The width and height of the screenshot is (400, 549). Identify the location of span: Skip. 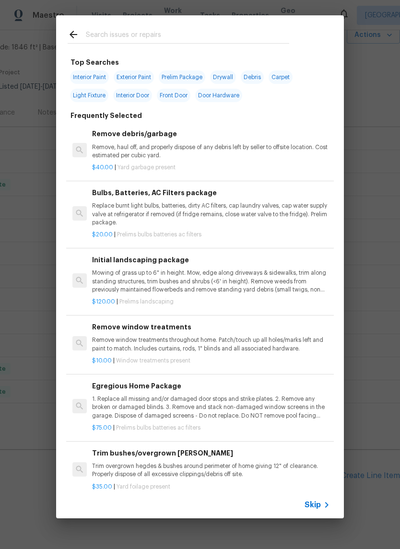
(313, 505).